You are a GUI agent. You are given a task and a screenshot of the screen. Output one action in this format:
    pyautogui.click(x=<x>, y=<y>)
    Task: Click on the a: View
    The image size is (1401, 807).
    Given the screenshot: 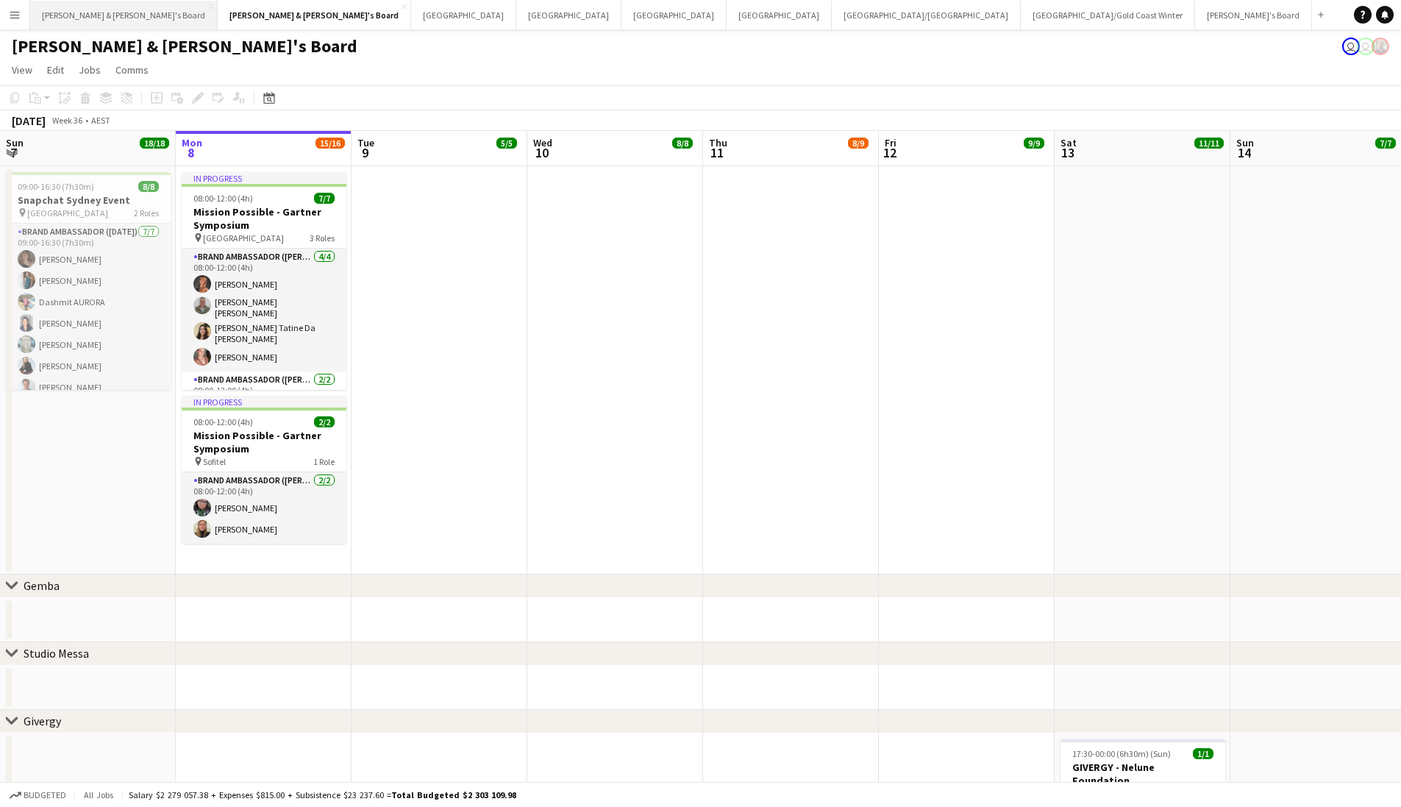 What is the action you would take?
    pyautogui.click(x=22, y=70)
    